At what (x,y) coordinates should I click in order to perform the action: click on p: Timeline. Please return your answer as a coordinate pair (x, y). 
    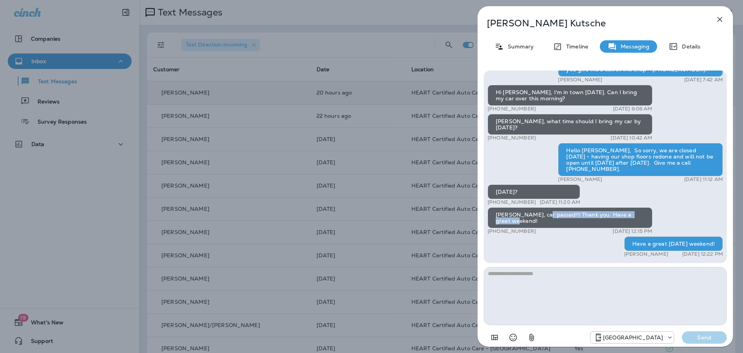
    Looking at the image, I should click on (575, 46).